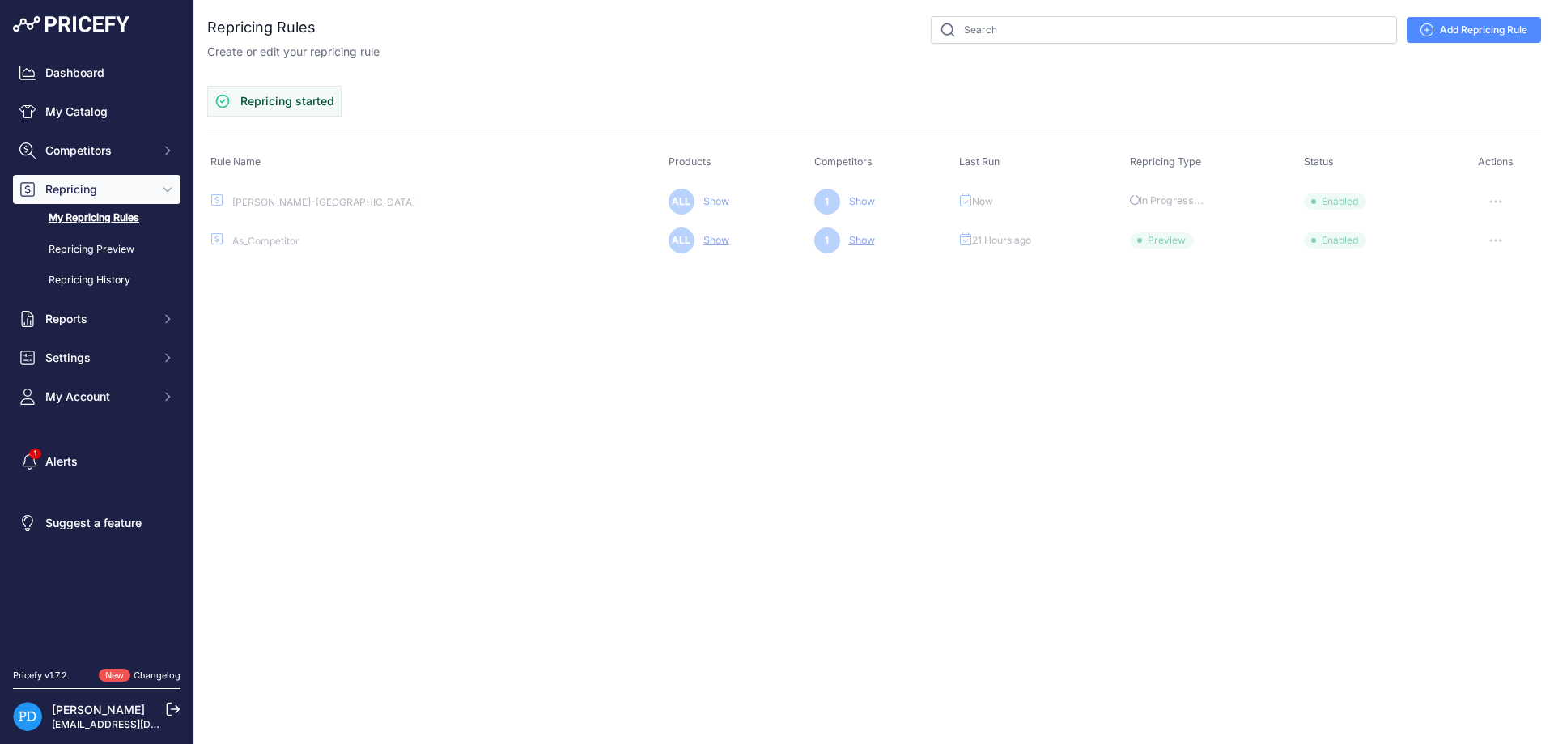 The image size is (1554, 744). Describe the element at coordinates (1166, 161) in the screenshot. I see `span: Repricing Type` at that location.